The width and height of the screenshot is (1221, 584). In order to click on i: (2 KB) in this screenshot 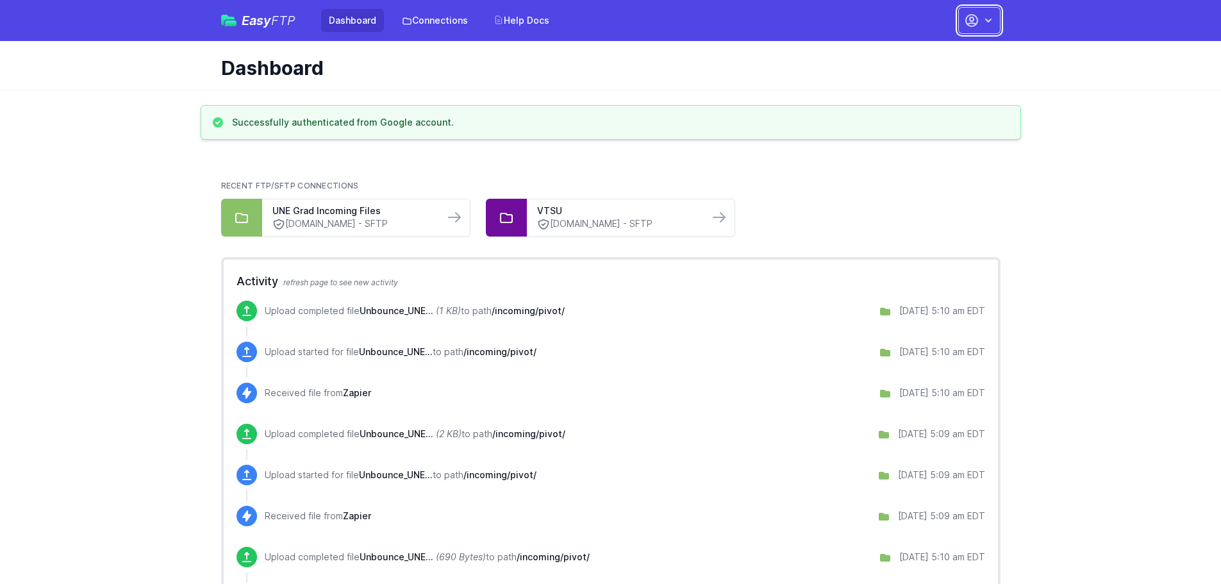, I will do `click(449, 433)`.